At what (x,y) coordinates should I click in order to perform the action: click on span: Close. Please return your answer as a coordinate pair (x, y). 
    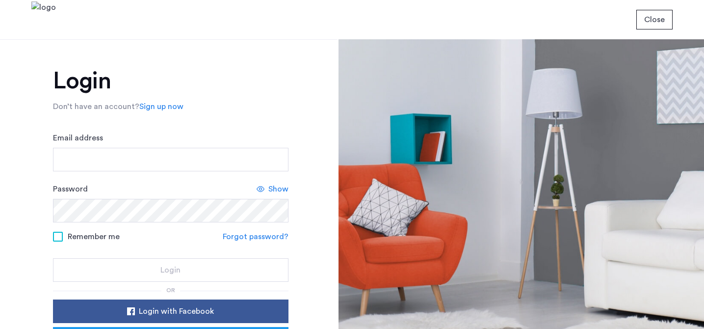
    Looking at the image, I should click on (655, 20).